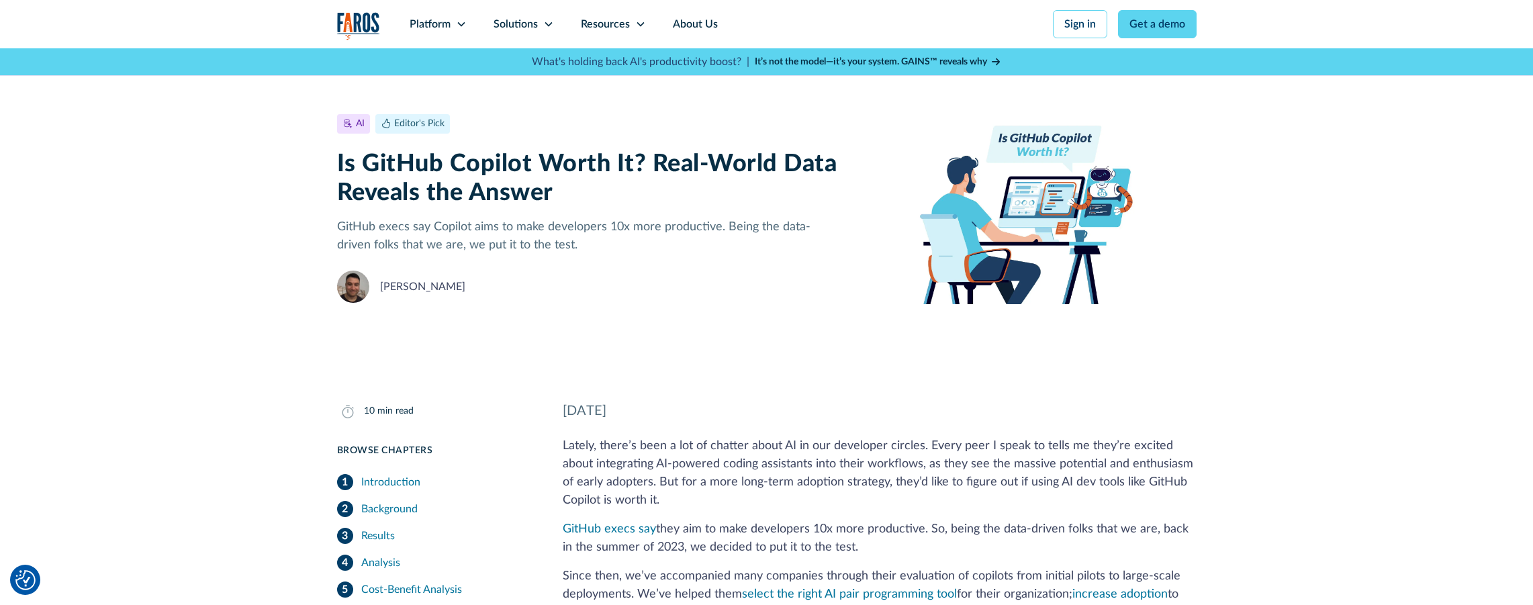 Image resolution: width=1533 pixels, height=605 pixels. Describe the element at coordinates (1157, 24) in the screenshot. I see `a: Get a demo` at that location.